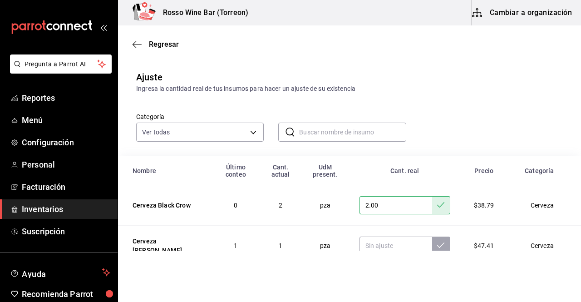 The height and width of the screenshot is (302, 581). I want to click on span: Pregunta a Parrot AI, so click(61, 64).